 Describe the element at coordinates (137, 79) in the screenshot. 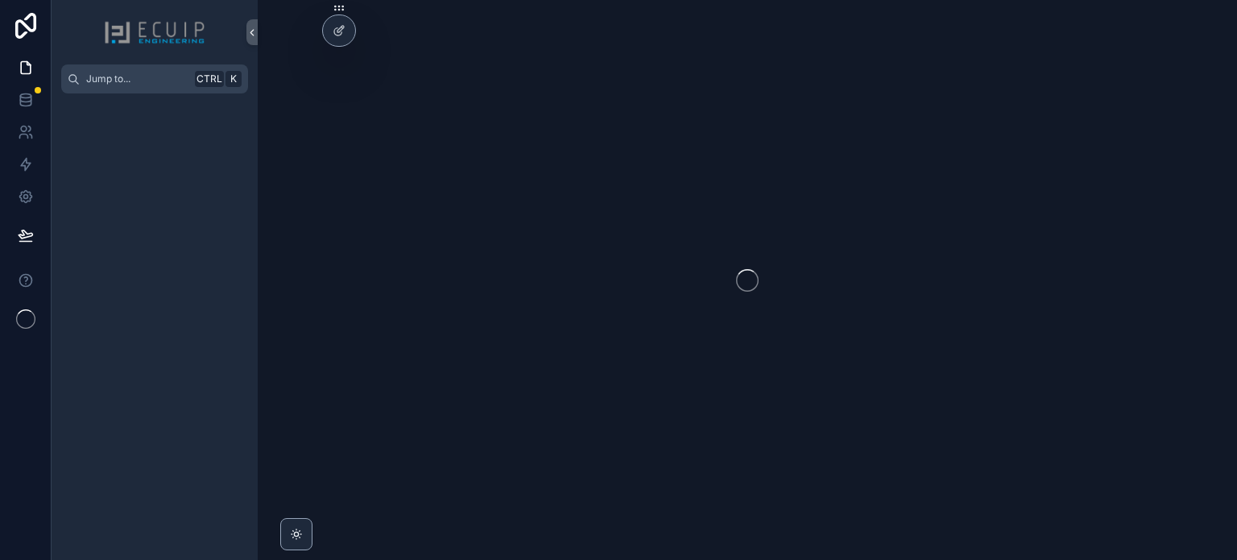

I see `span: Jump to...` at that location.